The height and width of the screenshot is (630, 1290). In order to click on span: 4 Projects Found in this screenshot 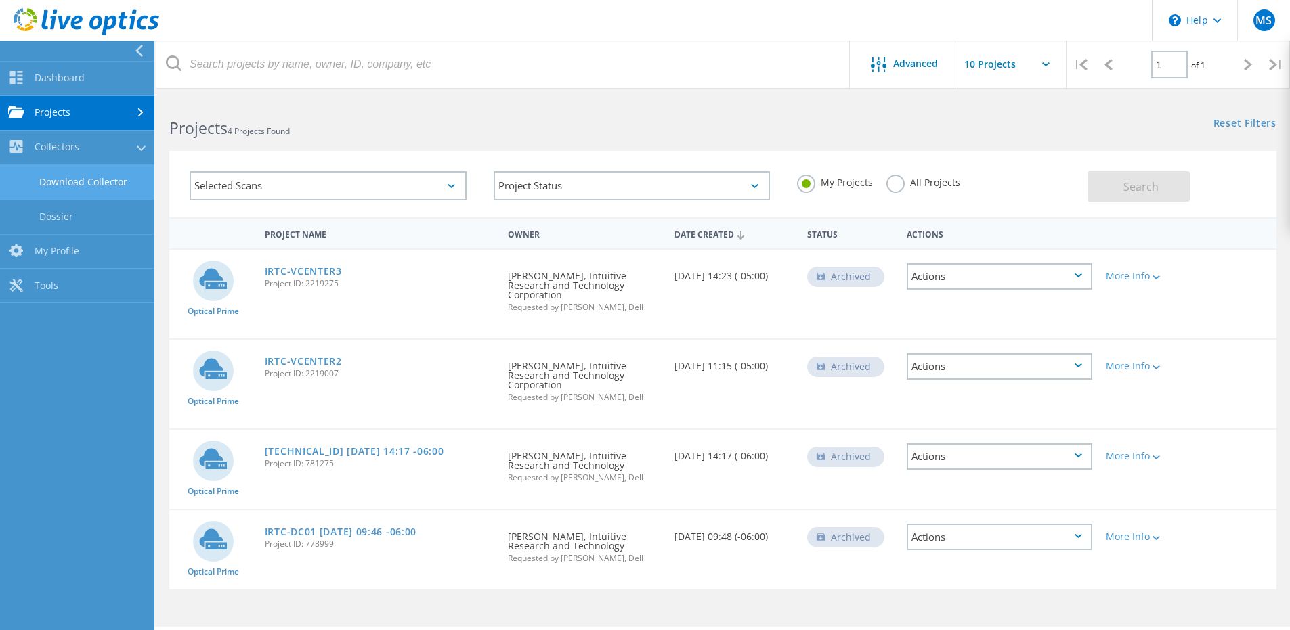, I will do `click(259, 131)`.